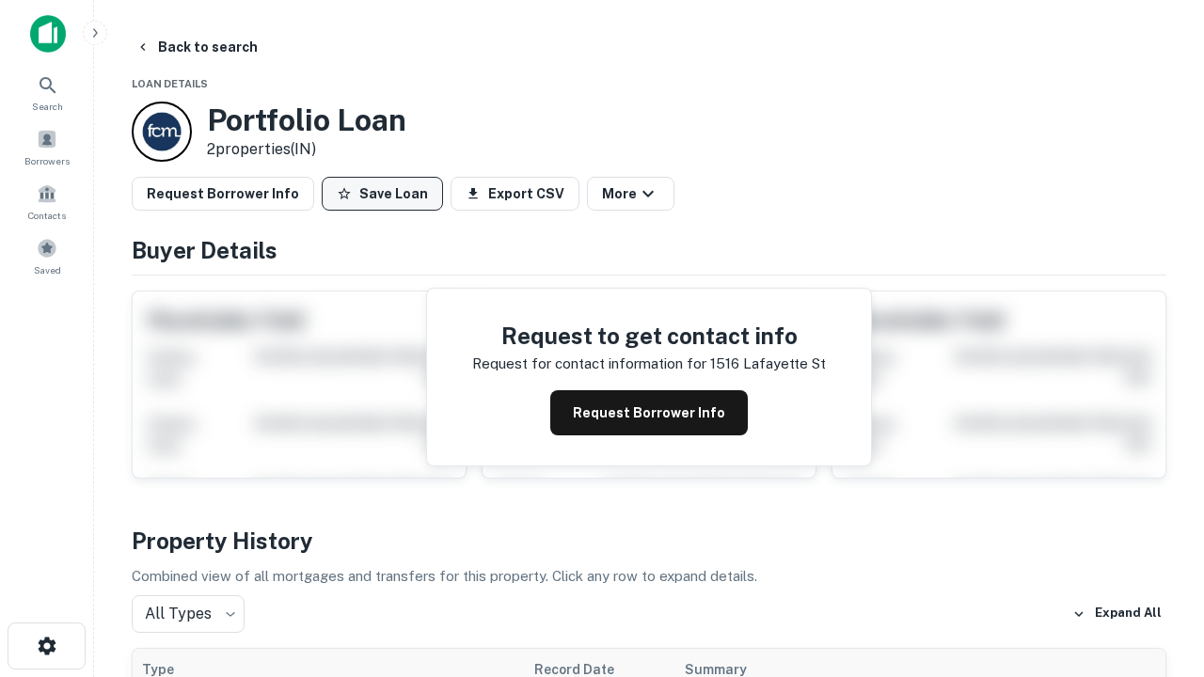 This screenshot has width=1204, height=677. What do you see at coordinates (307, 120) in the screenshot?
I see `h3: Portfolio Loan` at bounding box center [307, 120].